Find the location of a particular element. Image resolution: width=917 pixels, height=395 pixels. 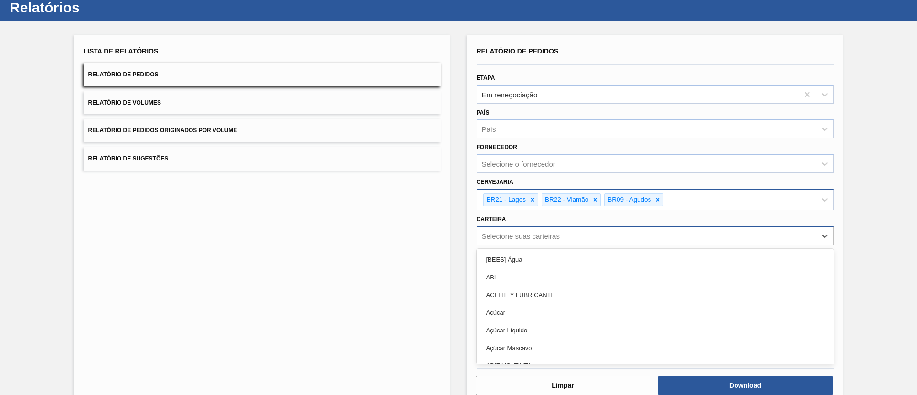

h1: Relatórios is located at coordinates (94, 7).